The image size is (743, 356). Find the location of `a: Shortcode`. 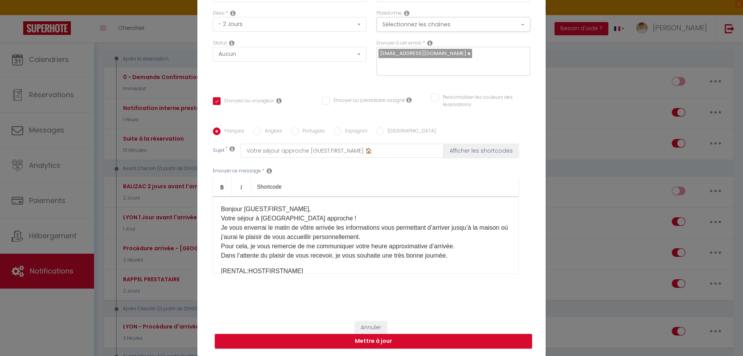

a: Shortcode is located at coordinates (269, 186).